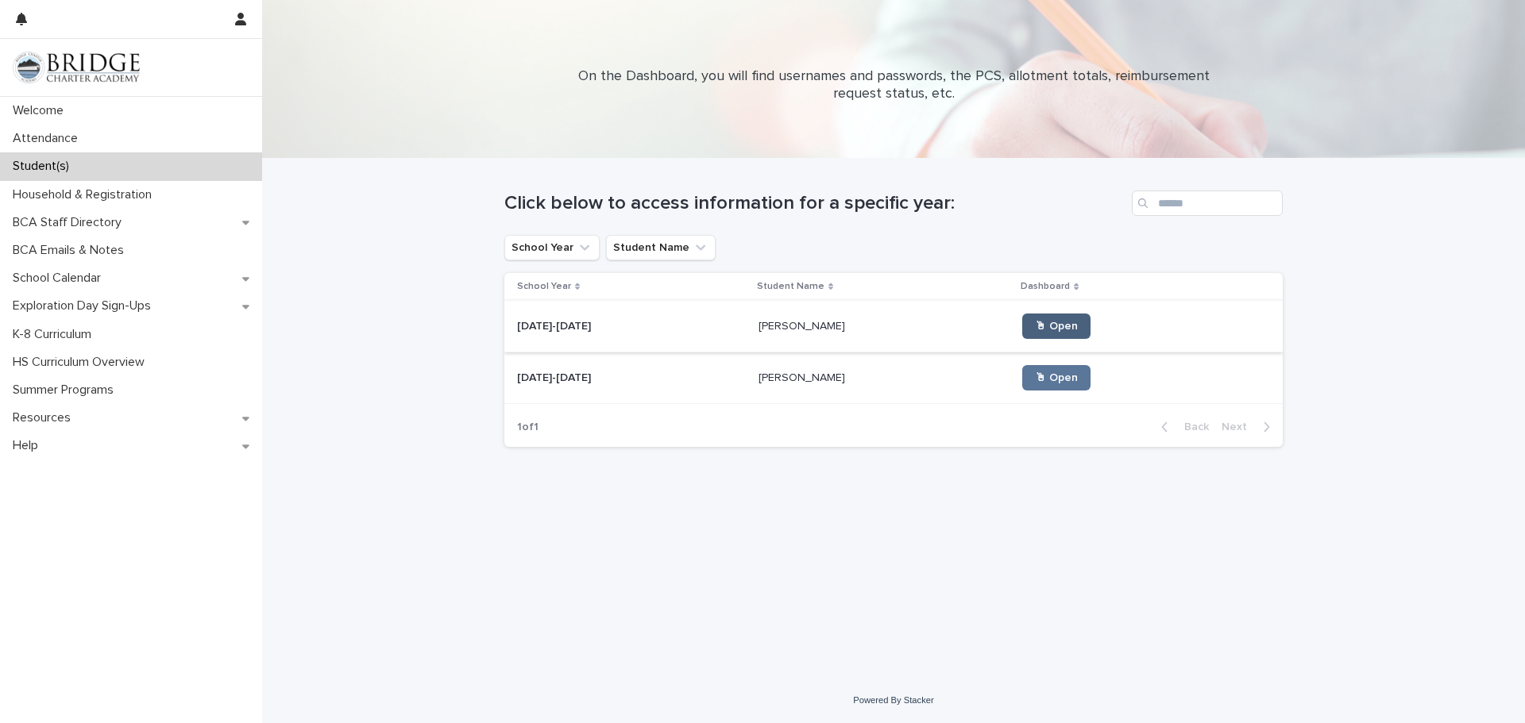 The image size is (1525, 723). What do you see at coordinates (893, 700) in the screenshot?
I see `a: Powered By Stacker` at bounding box center [893, 700].